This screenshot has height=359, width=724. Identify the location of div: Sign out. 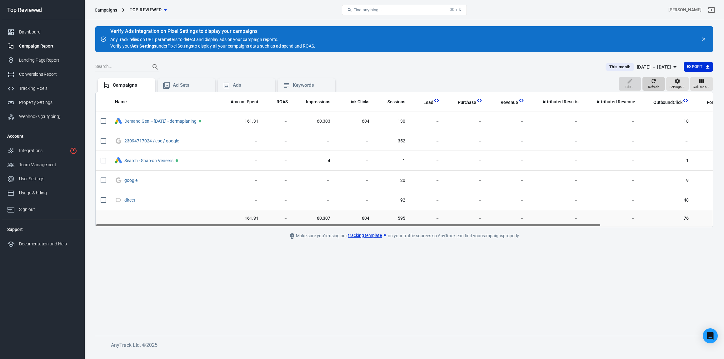
(48, 209).